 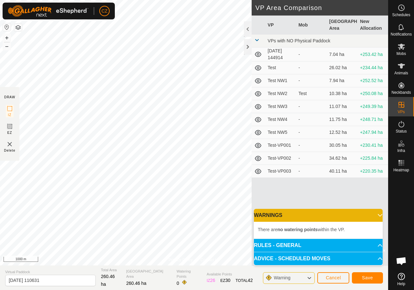 I want to click on div: IZ, so click(x=211, y=280).